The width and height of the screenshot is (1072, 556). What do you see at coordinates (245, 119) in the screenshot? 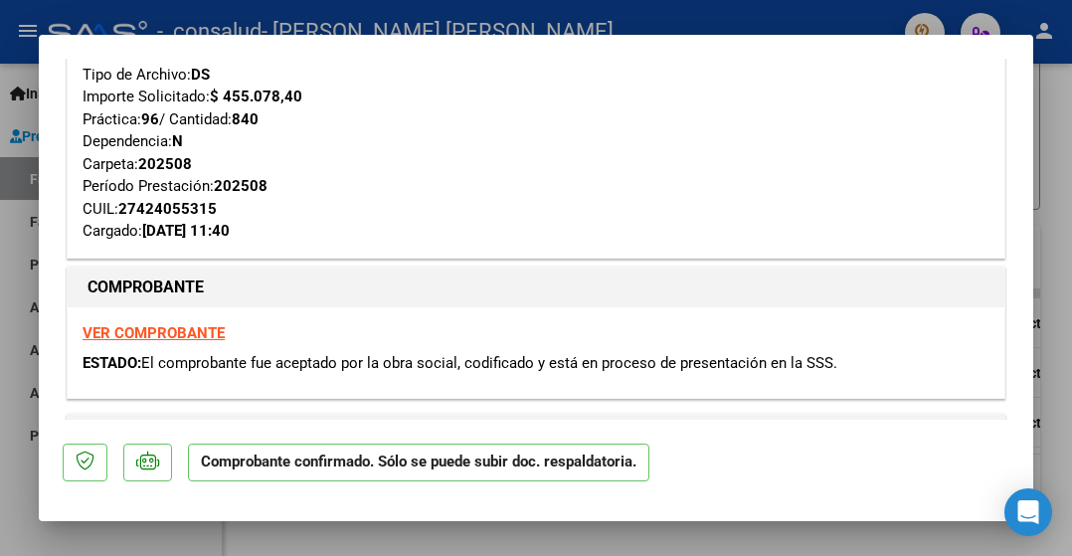
I see `strong: 840` at bounding box center [245, 119].